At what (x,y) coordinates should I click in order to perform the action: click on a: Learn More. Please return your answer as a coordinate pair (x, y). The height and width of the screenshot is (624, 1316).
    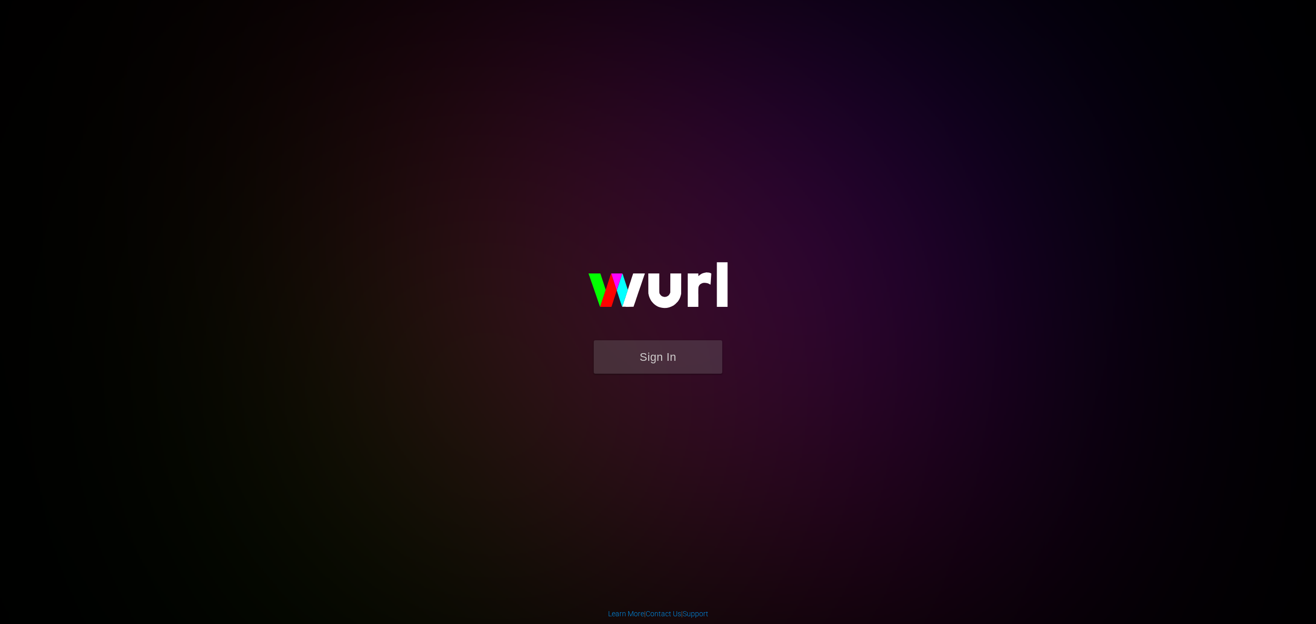
    Looking at the image, I should click on (626, 614).